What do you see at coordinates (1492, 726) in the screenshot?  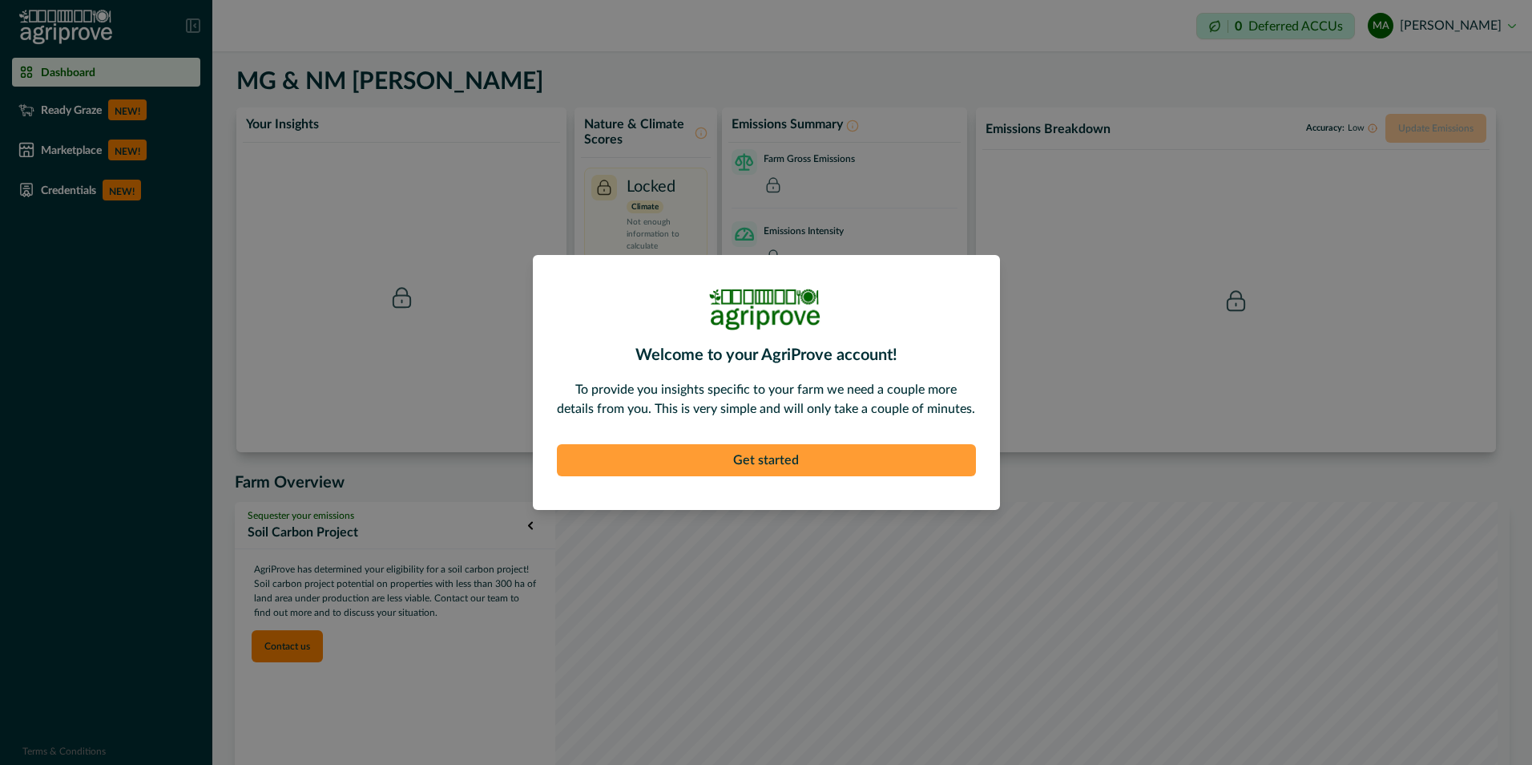 I see `div: Chat Widget` at bounding box center [1492, 726].